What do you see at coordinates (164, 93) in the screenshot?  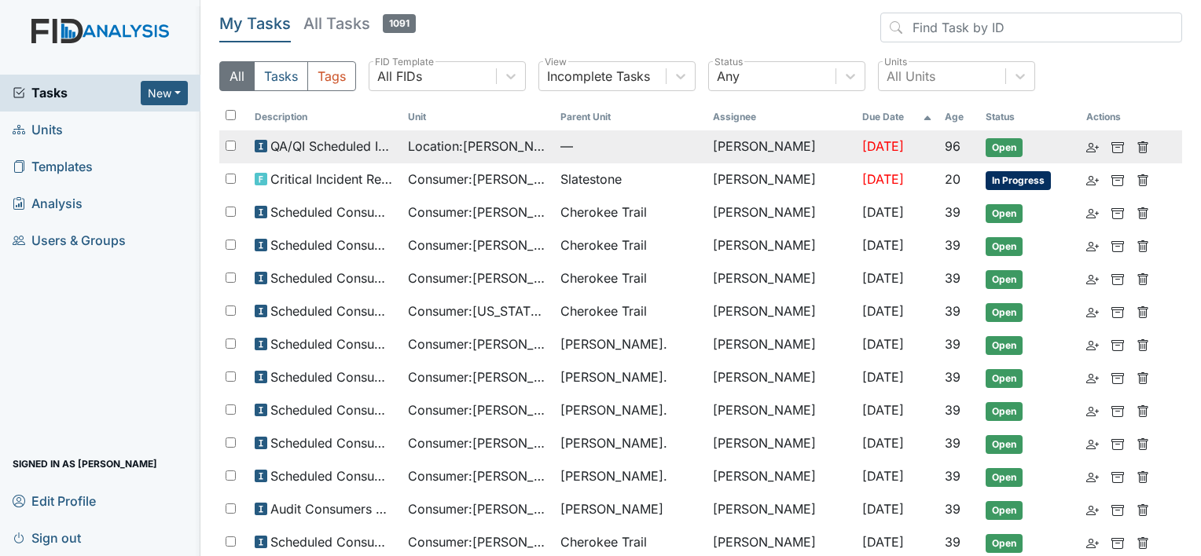 I see `button: New` at bounding box center [164, 93].